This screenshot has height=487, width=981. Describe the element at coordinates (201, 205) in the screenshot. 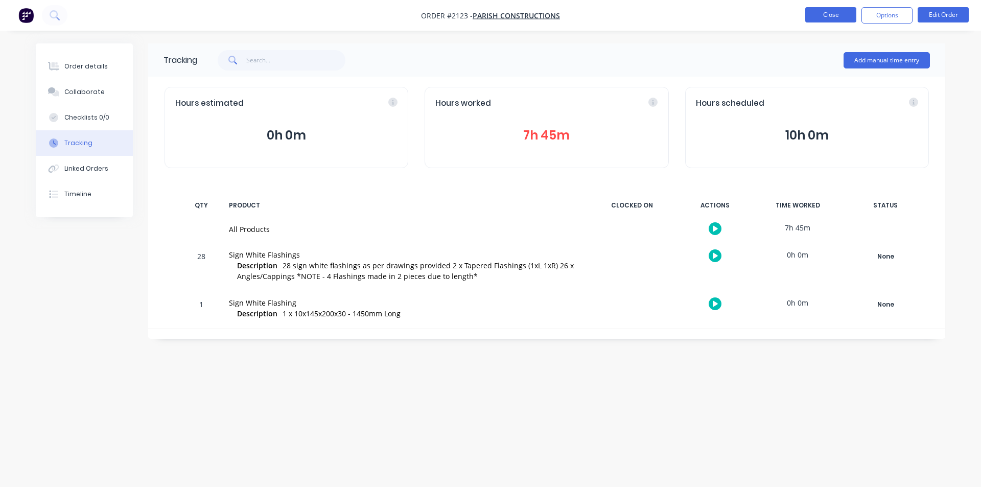

I see `div: QTY` at that location.